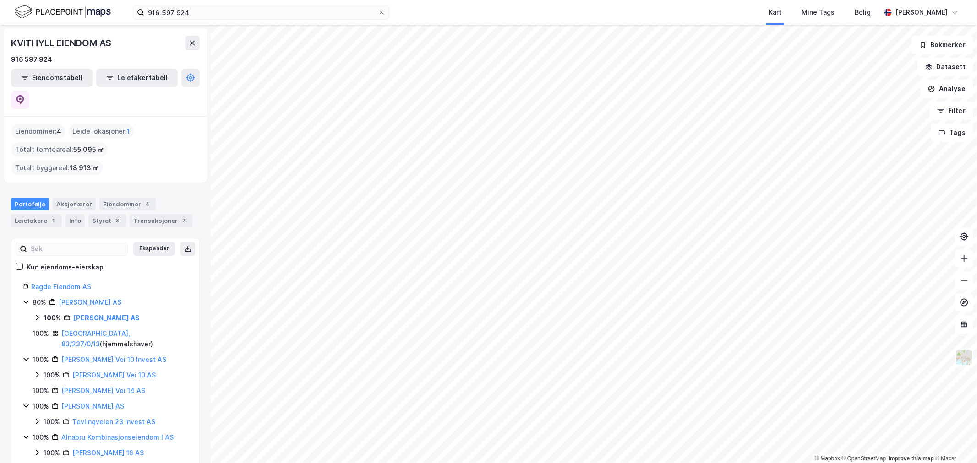 The height and width of the screenshot is (463, 977). What do you see at coordinates (827, 459) in the screenshot?
I see `a: Mapbox` at bounding box center [827, 459].